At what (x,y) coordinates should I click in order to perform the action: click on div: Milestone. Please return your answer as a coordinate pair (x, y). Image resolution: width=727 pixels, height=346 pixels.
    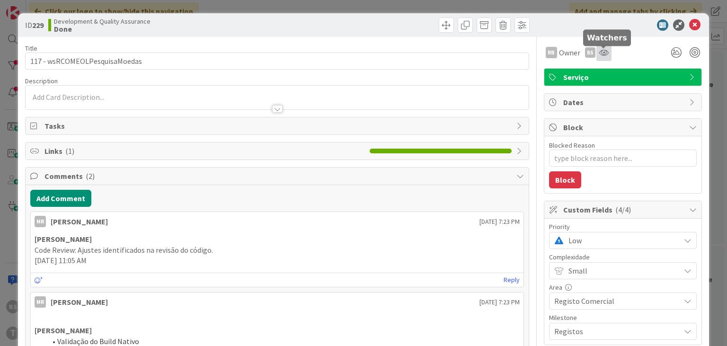
    Looking at the image, I should click on (622, 317).